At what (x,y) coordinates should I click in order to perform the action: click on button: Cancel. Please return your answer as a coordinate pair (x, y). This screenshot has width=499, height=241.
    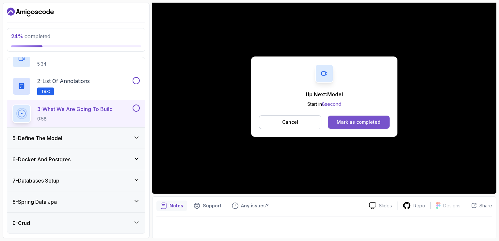
    Looking at the image, I should click on (290, 122).